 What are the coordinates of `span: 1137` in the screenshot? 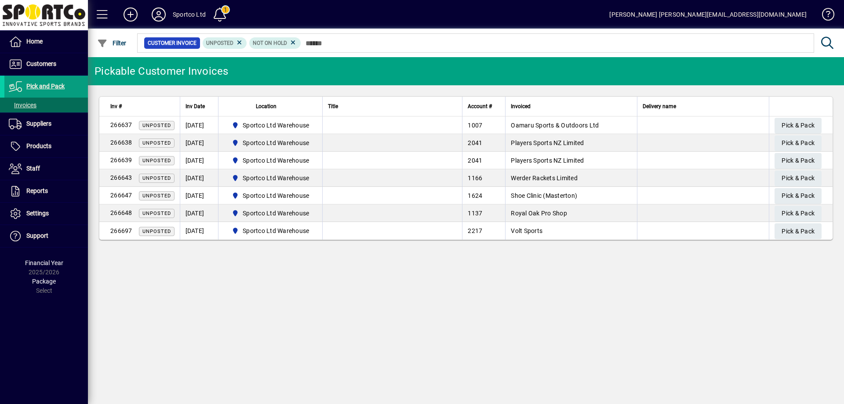 It's located at (475, 213).